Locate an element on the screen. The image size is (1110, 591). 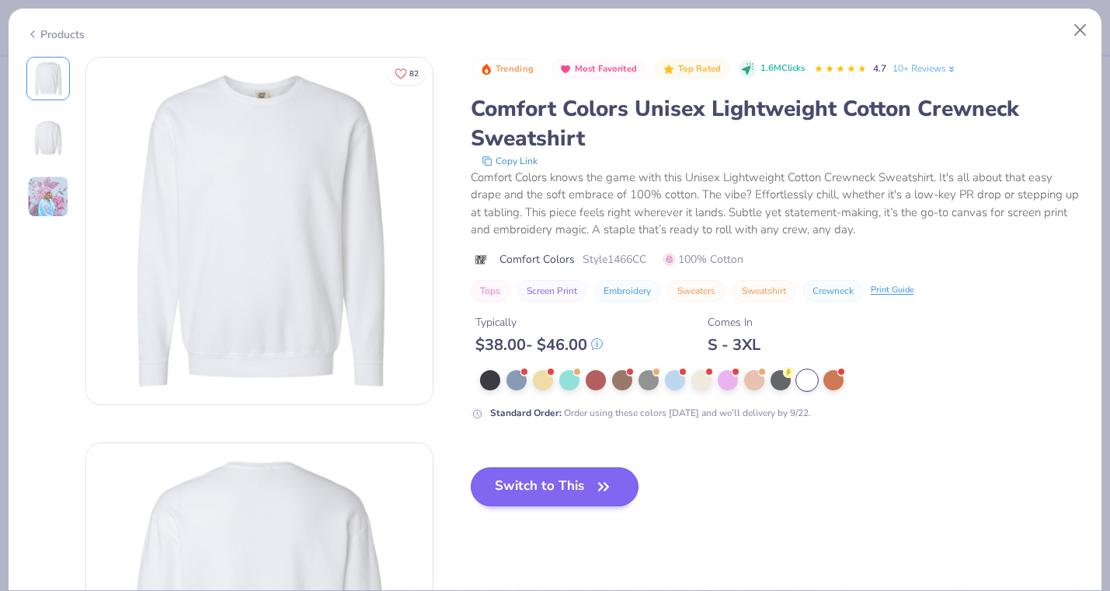
span: Top Rated is located at coordinates (700, 68).